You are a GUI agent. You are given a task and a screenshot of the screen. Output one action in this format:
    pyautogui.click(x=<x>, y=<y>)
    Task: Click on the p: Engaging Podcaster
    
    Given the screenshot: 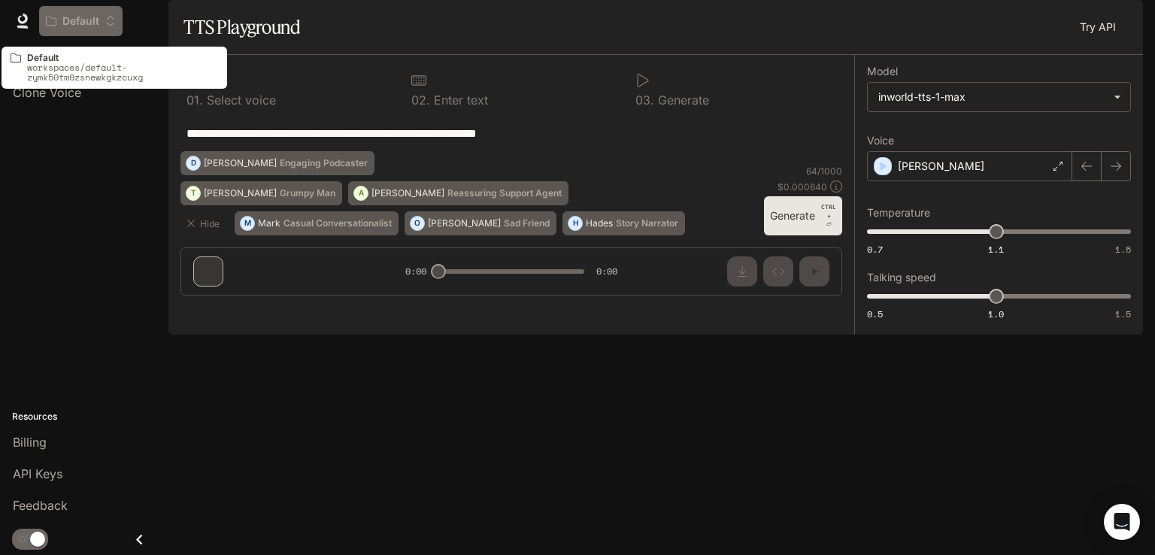 What is the action you would take?
    pyautogui.click(x=323, y=163)
    